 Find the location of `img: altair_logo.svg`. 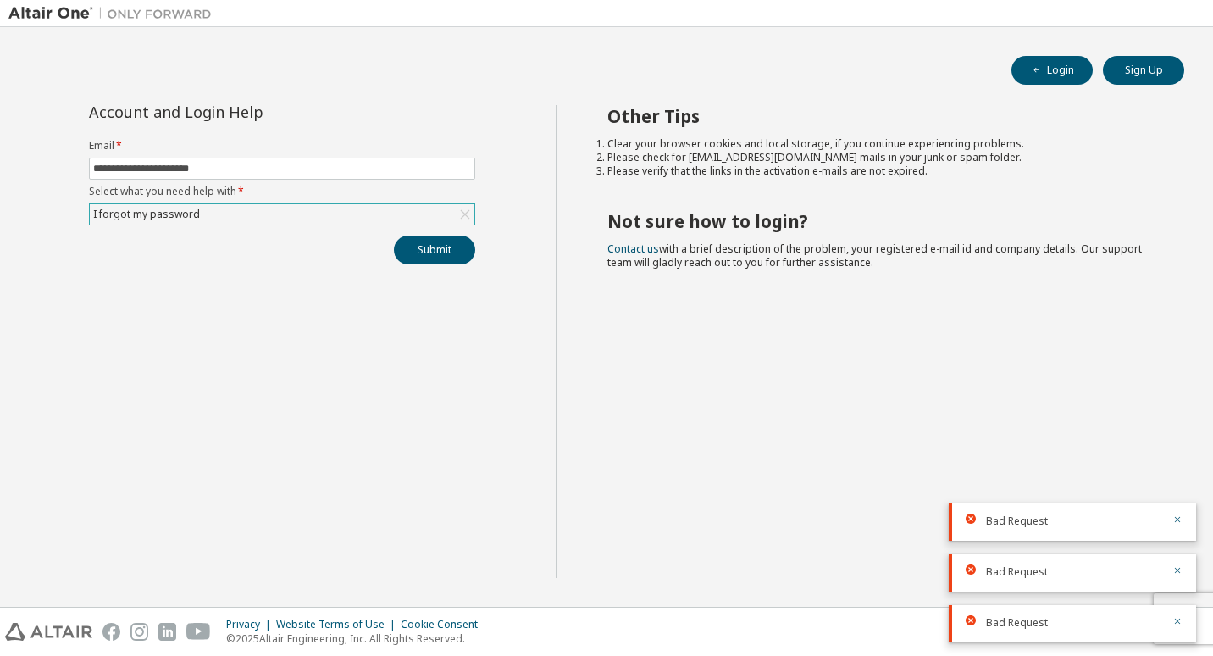

img: altair_logo.svg is located at coordinates (48, 631).